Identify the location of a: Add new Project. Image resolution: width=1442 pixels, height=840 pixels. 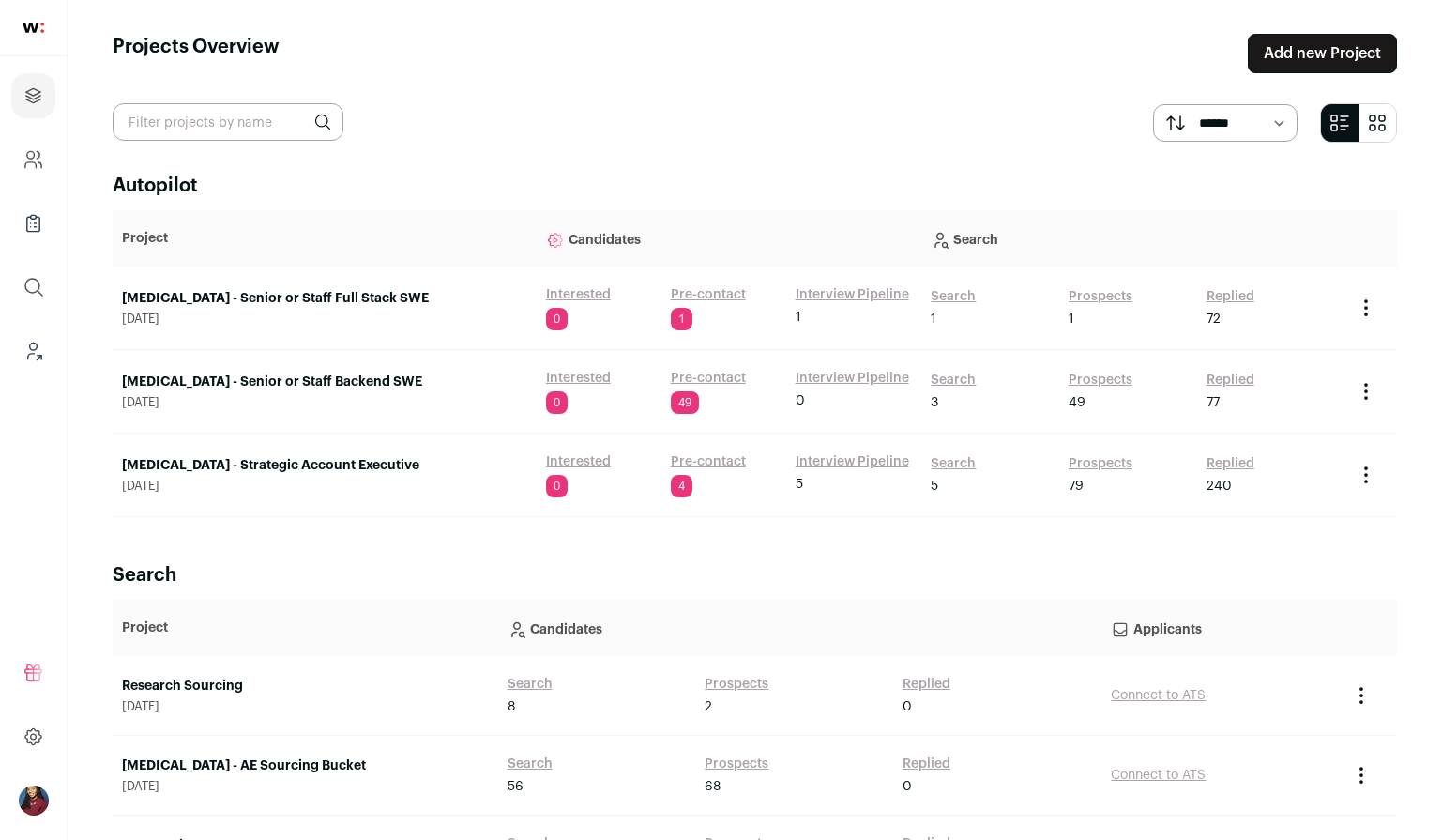
(1322, 53).